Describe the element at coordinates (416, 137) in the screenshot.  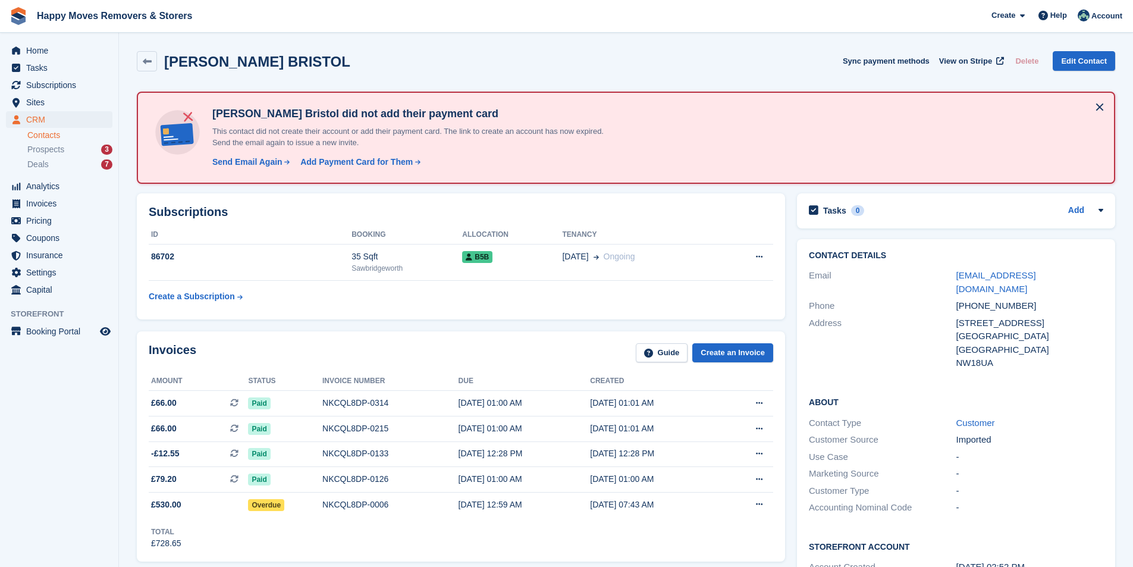
I see `p: This contact did not create their account or add their payment card. The link to create an accoun...` at that location.